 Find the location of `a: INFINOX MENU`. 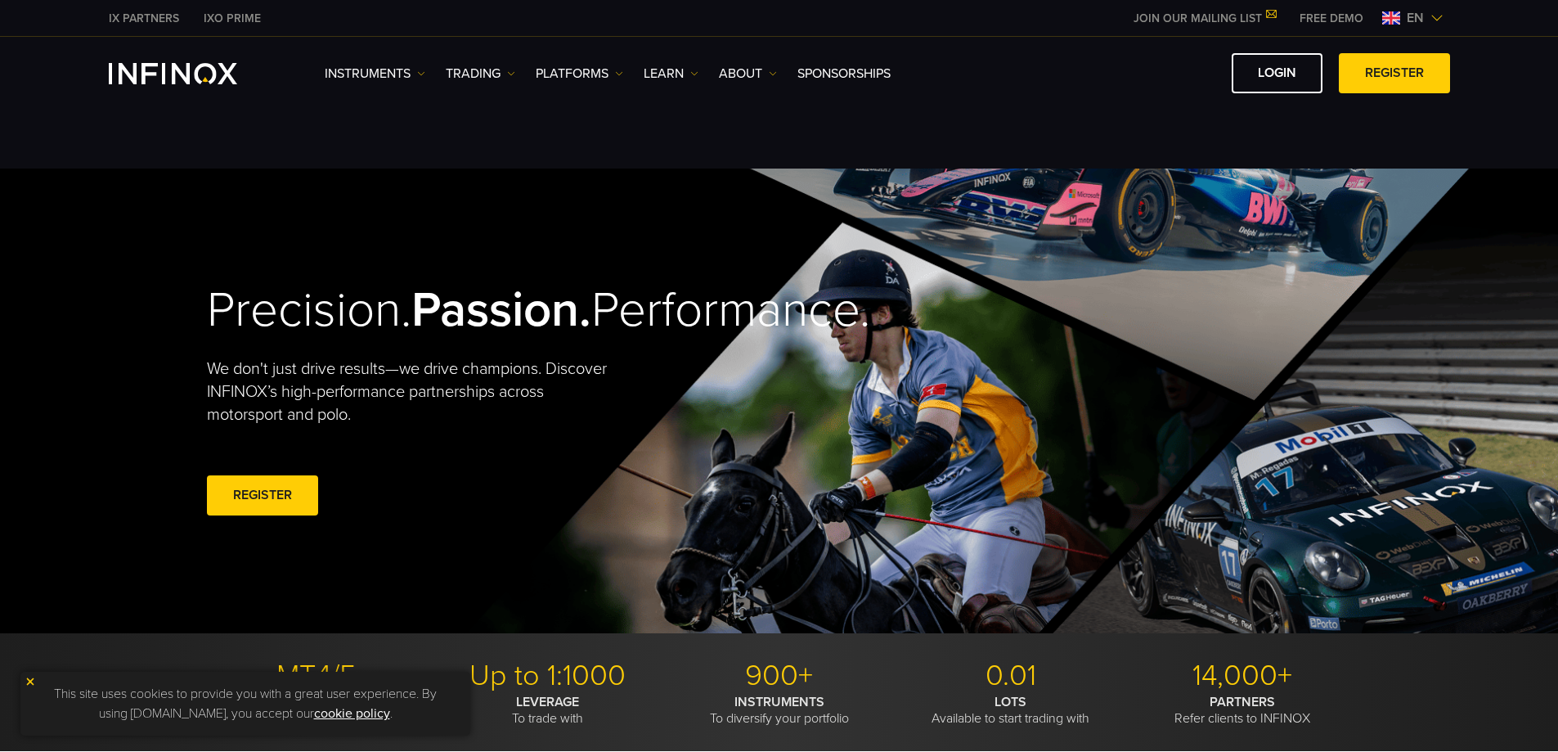

a: INFINOX MENU is located at coordinates (1331, 18).